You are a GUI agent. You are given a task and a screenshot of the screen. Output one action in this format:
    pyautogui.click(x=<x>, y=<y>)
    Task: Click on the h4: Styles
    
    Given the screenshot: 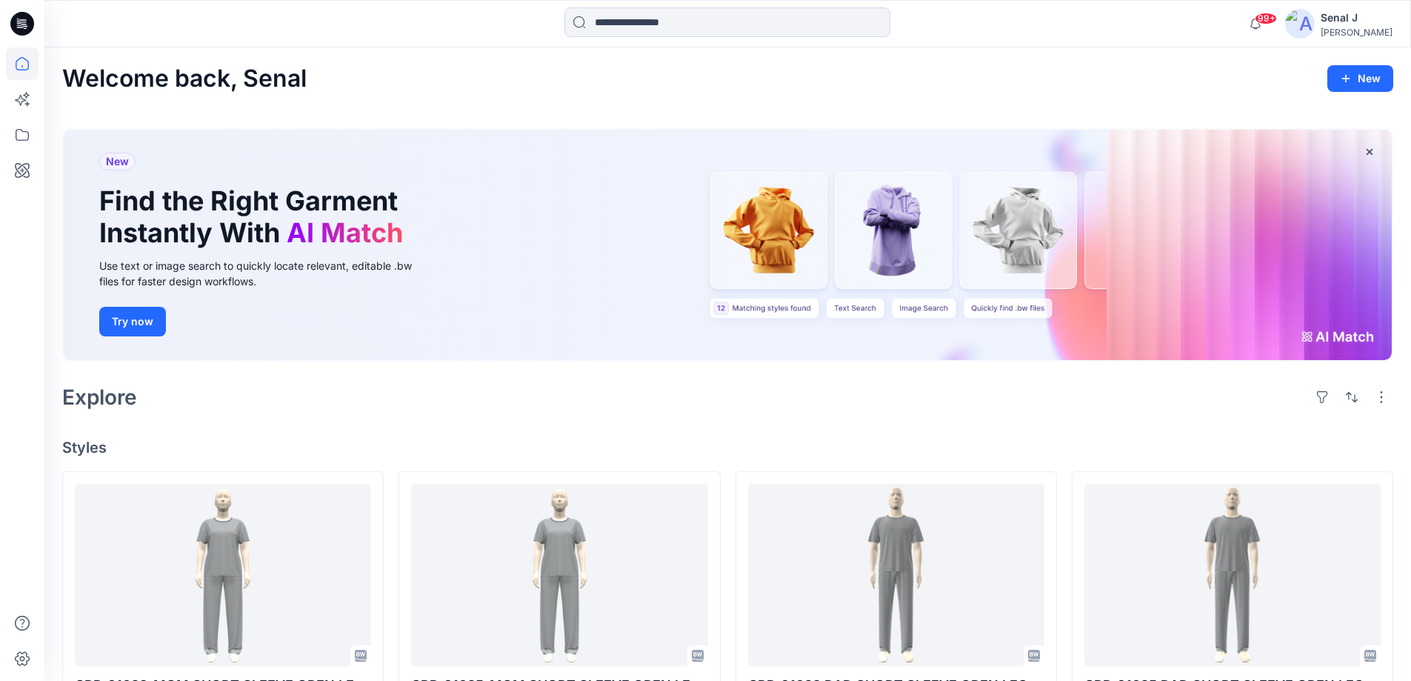 What is the action you would take?
    pyautogui.click(x=727, y=447)
    